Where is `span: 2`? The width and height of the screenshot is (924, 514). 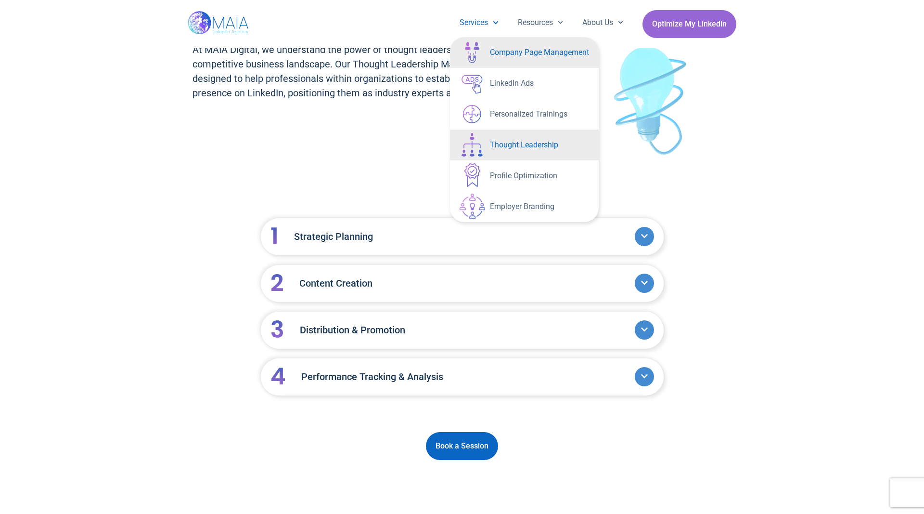
span: 2 is located at coordinates (277, 283).